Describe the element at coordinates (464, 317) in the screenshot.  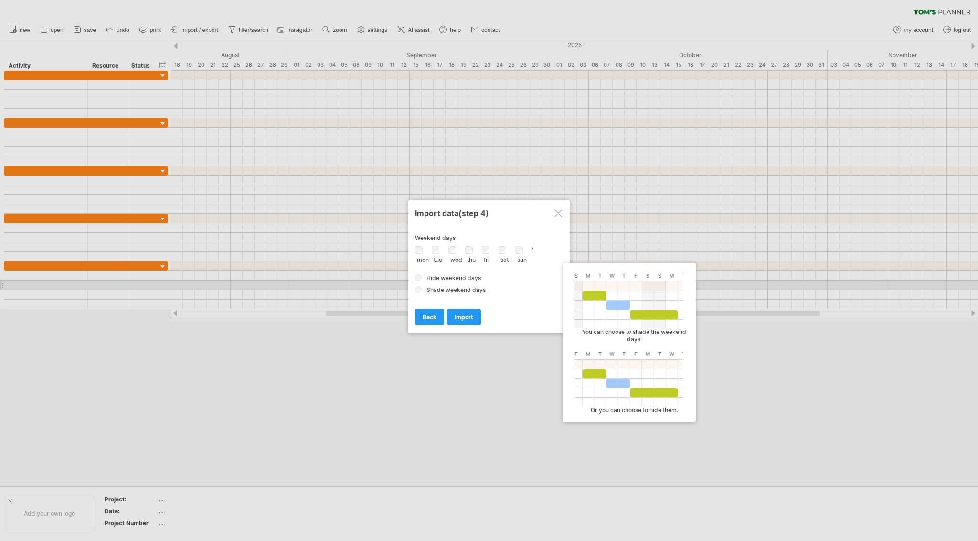
I see `a: import` at that location.